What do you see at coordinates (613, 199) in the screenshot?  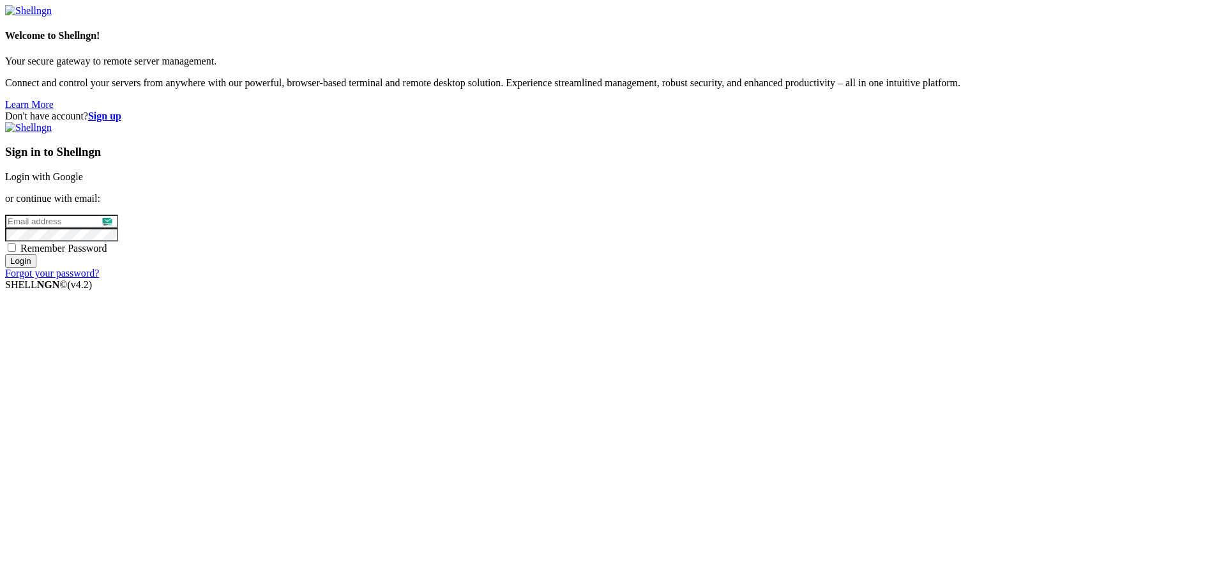 I see `p: or continue with email:` at bounding box center [613, 199].